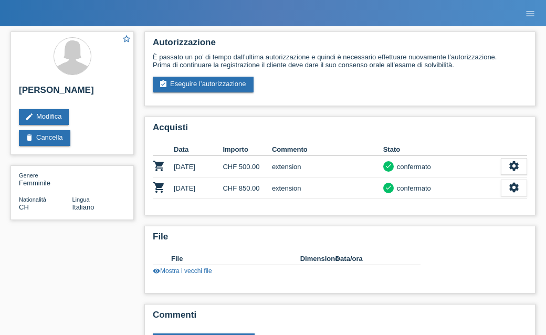 The width and height of the screenshot is (546, 335). Describe the element at coordinates (247, 150) in the screenshot. I see `th: Importo` at that location.